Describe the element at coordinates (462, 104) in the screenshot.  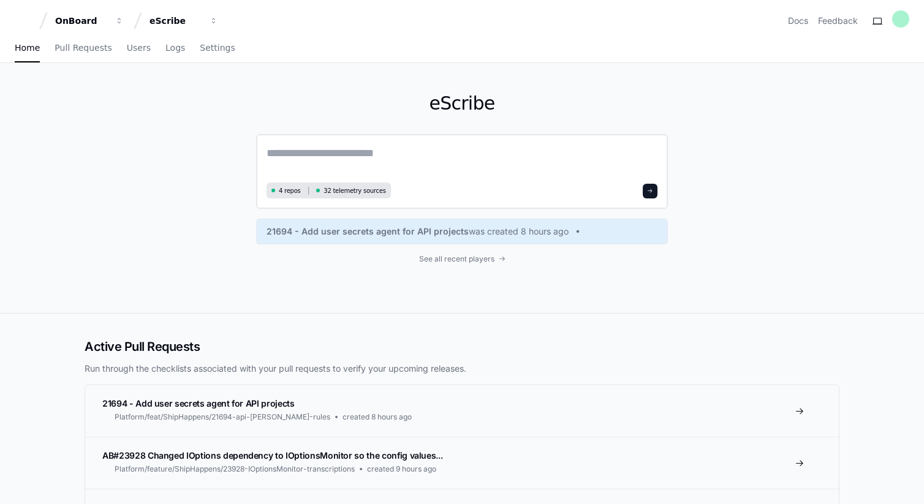
I see `h1: eScribe` at that location.